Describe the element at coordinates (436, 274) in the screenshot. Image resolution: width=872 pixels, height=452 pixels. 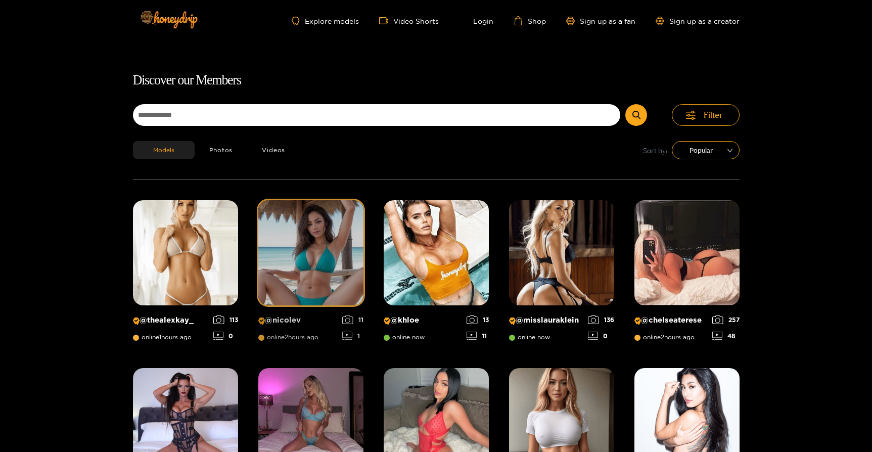
I see `a: Creator Profile Image: khloe@khloeonline now1311` at that location.